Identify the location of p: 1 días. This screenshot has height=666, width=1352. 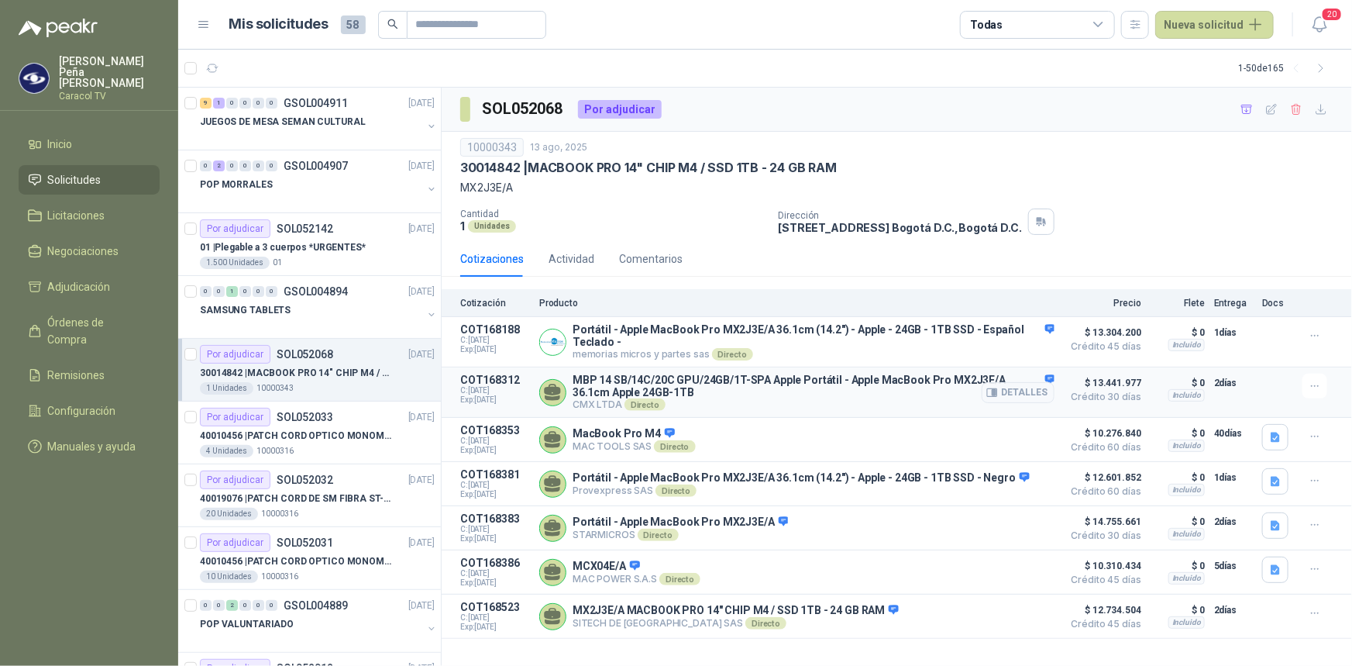
(1234, 477).